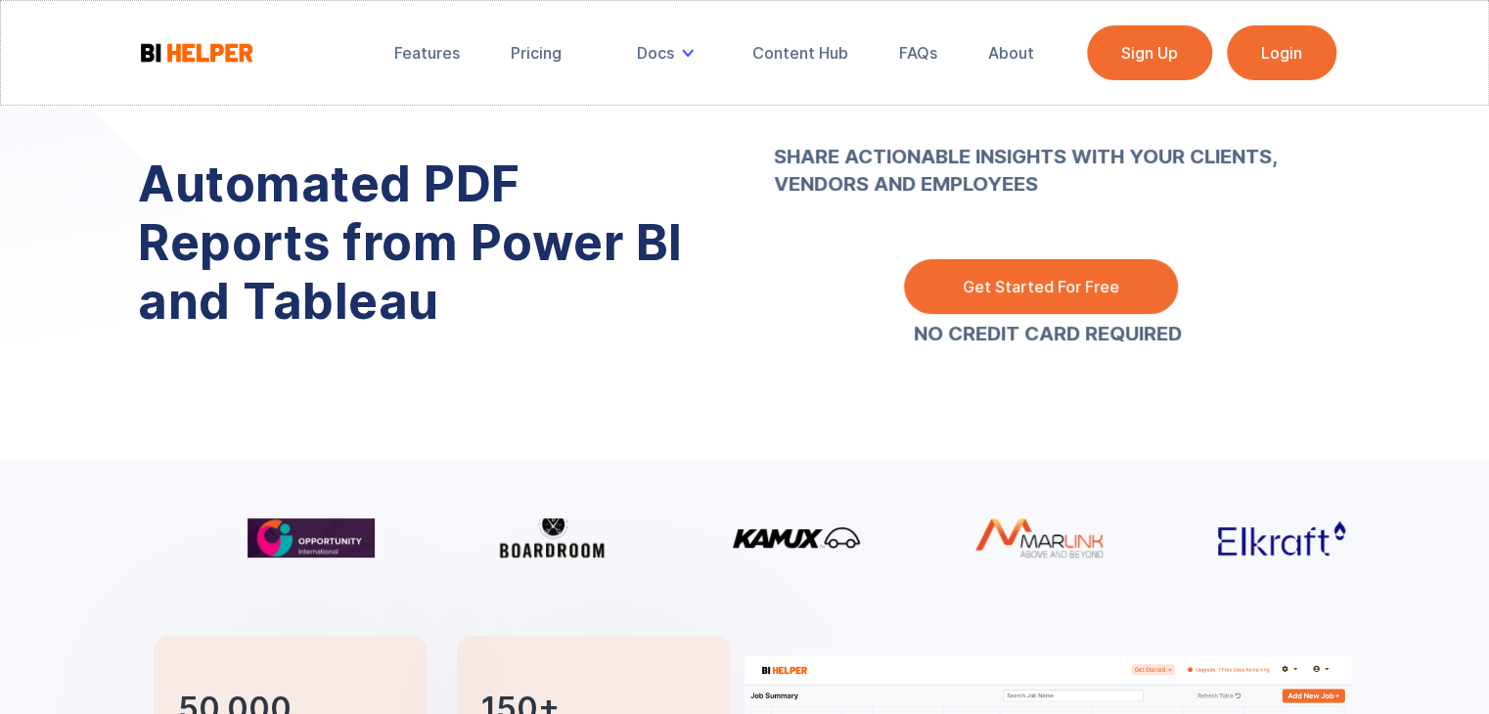 The width and height of the screenshot is (1489, 714). What do you see at coordinates (426, 243) in the screenshot?
I see `h1: Automated PDF Reports from Power BI and Tableau` at bounding box center [426, 243].